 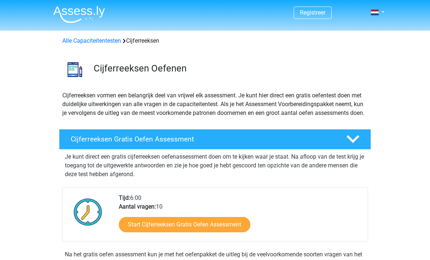 I want to click on div: 6:00 10, so click(x=240, y=217).